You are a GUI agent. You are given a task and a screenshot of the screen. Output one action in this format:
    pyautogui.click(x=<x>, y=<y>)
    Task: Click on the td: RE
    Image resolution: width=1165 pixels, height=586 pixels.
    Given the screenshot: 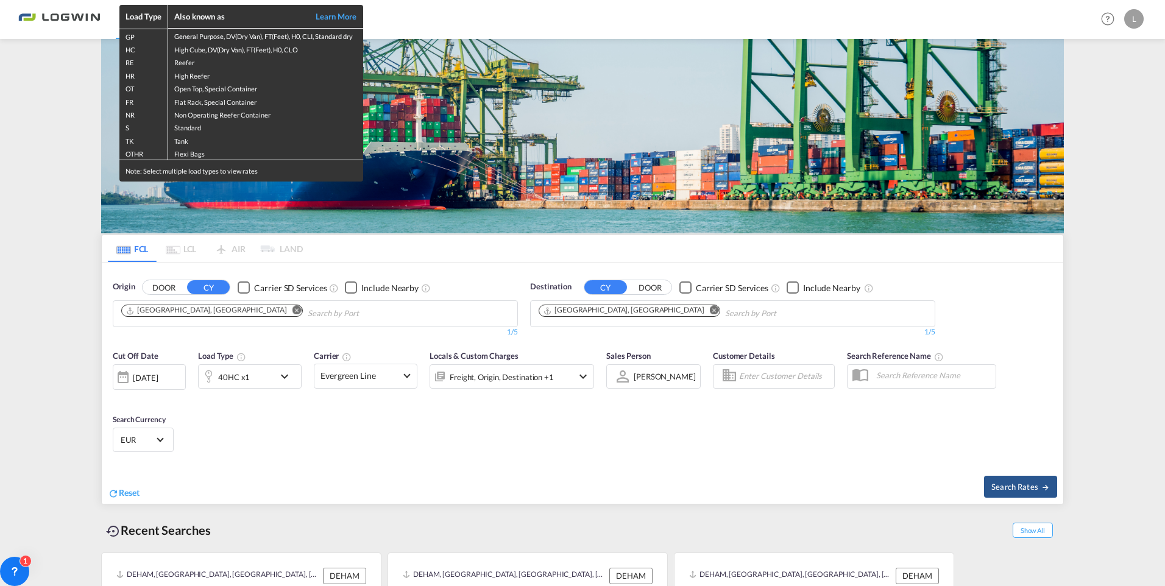 What is the action you would take?
    pyautogui.click(x=144, y=61)
    